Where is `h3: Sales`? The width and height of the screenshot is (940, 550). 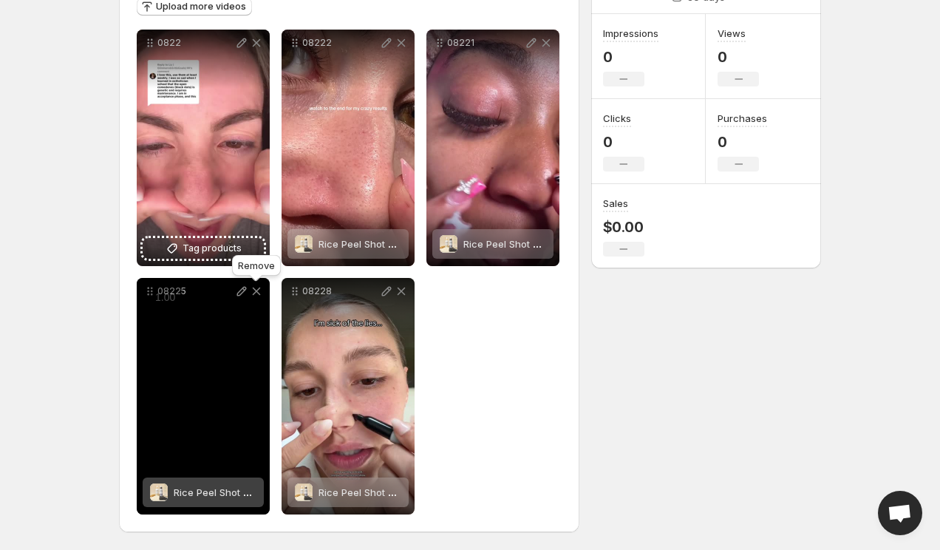 h3: Sales is located at coordinates (615, 203).